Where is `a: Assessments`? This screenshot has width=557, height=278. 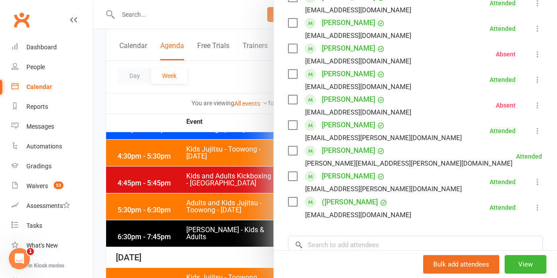
a: Assessments is located at coordinates (52, 206).